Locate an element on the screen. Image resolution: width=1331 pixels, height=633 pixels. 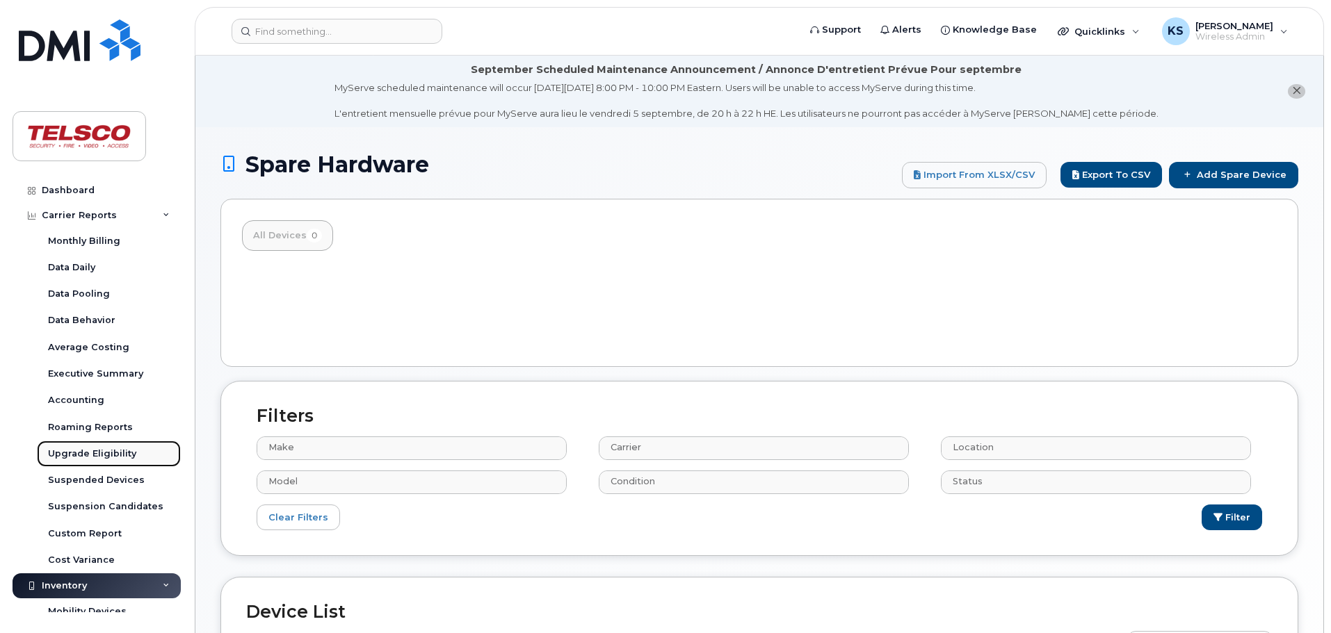
button: Filter is located at coordinates (1231, 517).